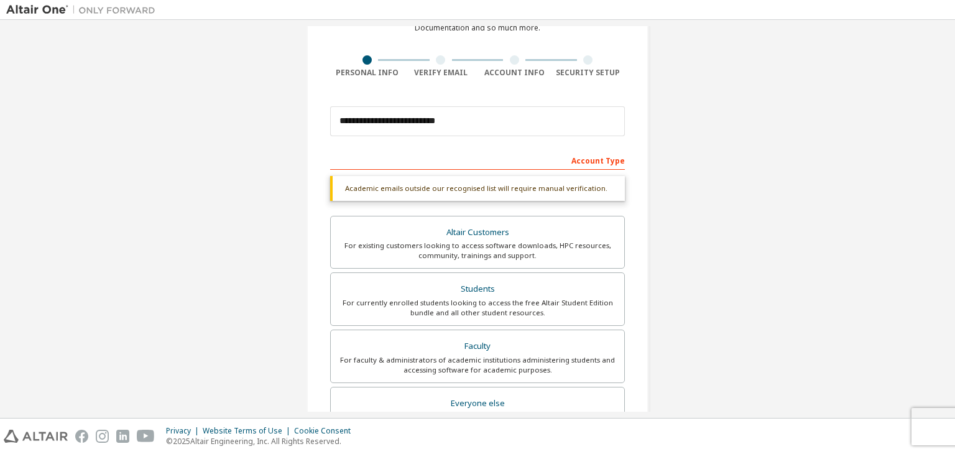 This screenshot has width=955, height=454. What do you see at coordinates (248, 431) in the screenshot?
I see `div: Website Terms of Use` at bounding box center [248, 431].